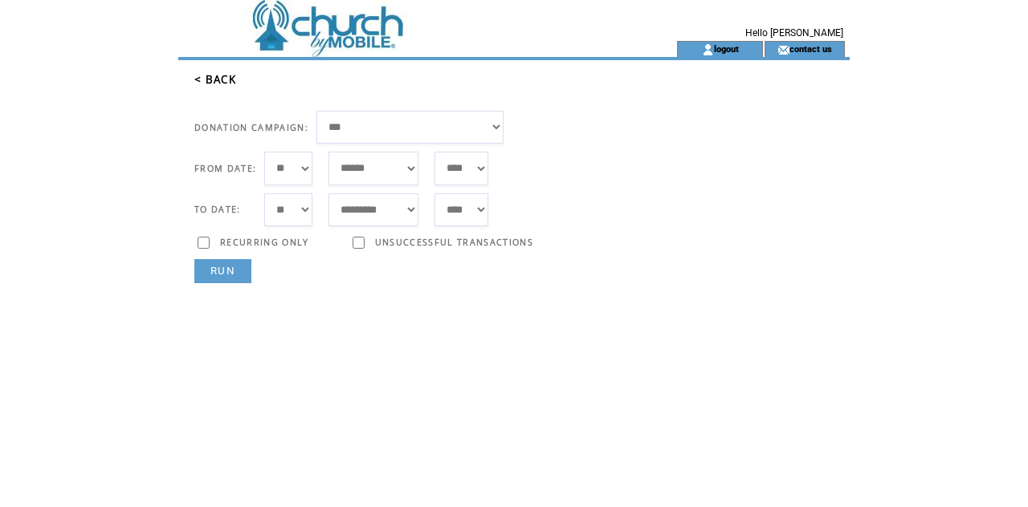 This screenshot has height=507, width=1028. What do you see at coordinates (222, 271) in the screenshot?
I see `a: RUN` at bounding box center [222, 271].